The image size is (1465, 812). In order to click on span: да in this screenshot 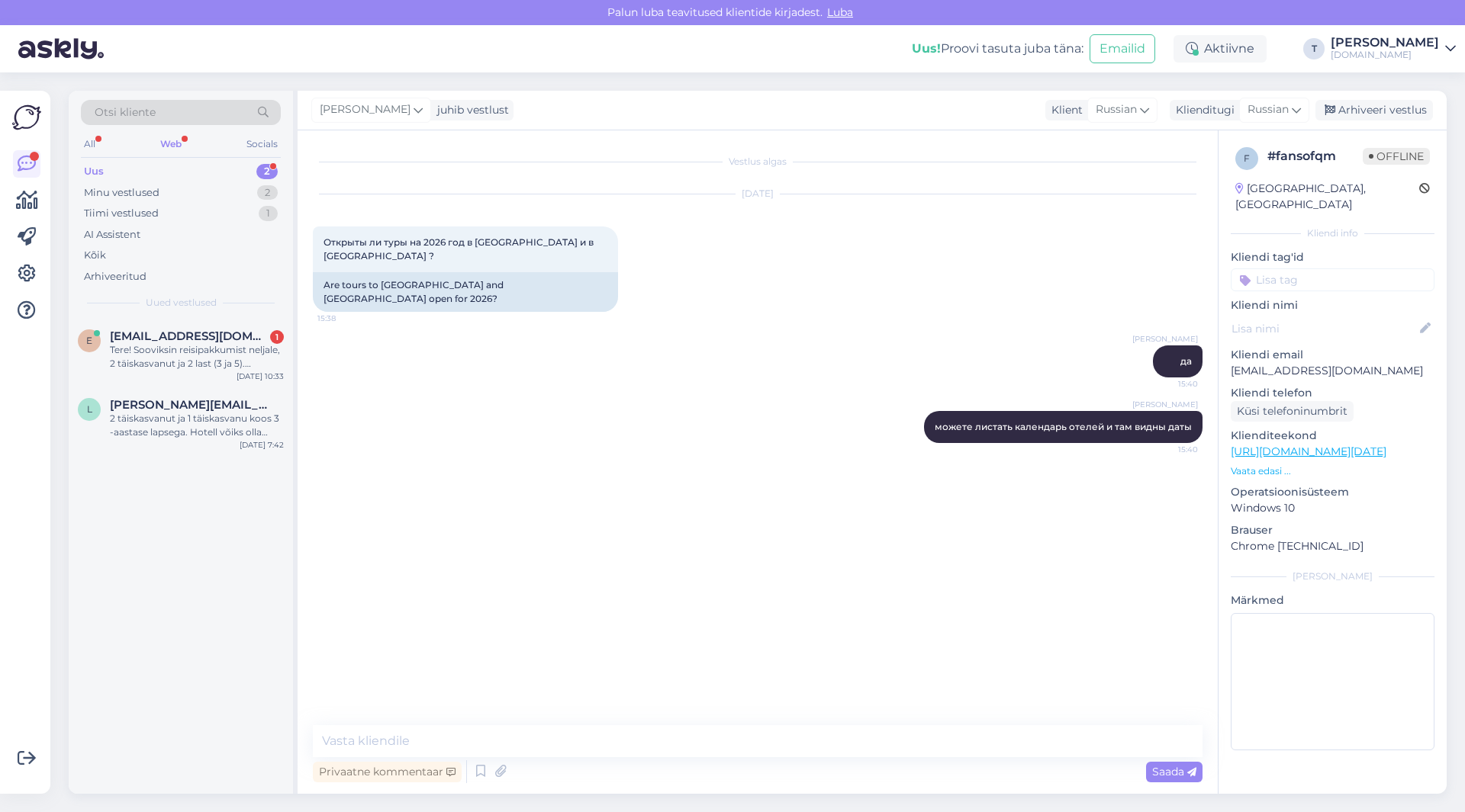, I will do `click(1185, 361)`.